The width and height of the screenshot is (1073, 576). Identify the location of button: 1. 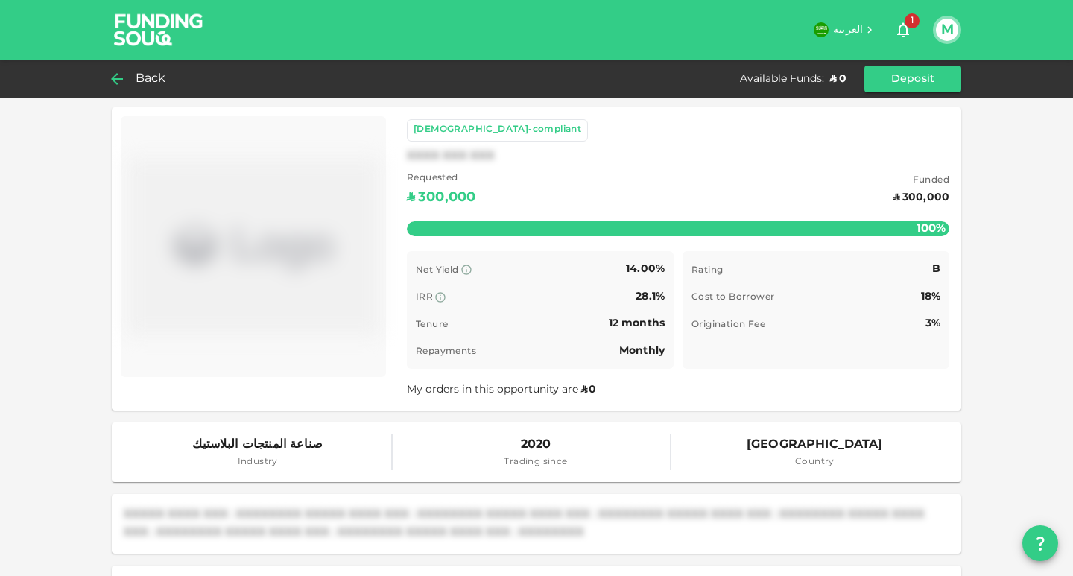
(903, 30).